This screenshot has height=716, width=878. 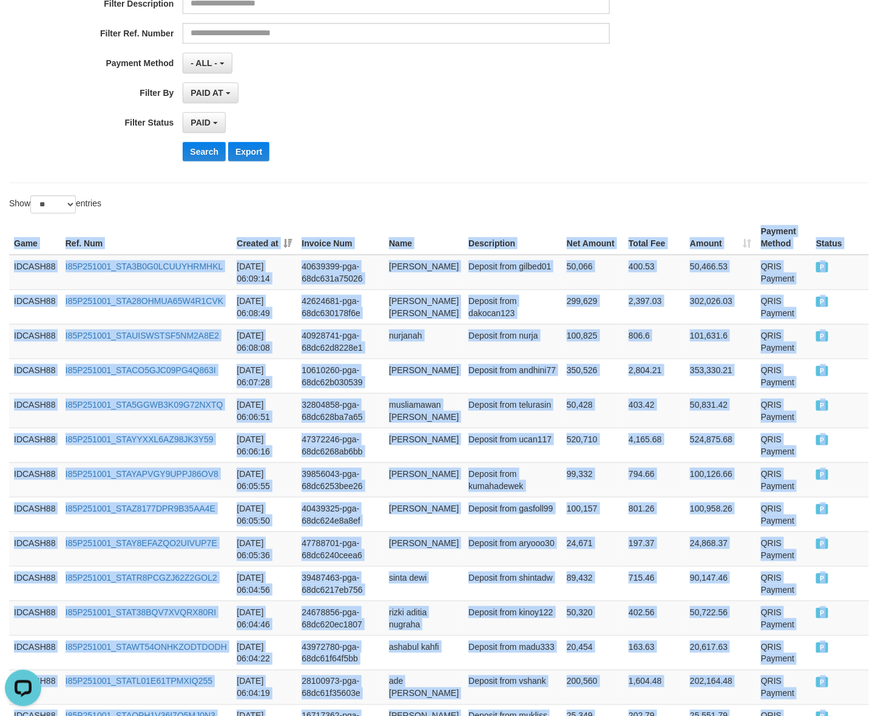 What do you see at coordinates (654, 618) in the screenshot?
I see `td: 402.56` at bounding box center [654, 618].